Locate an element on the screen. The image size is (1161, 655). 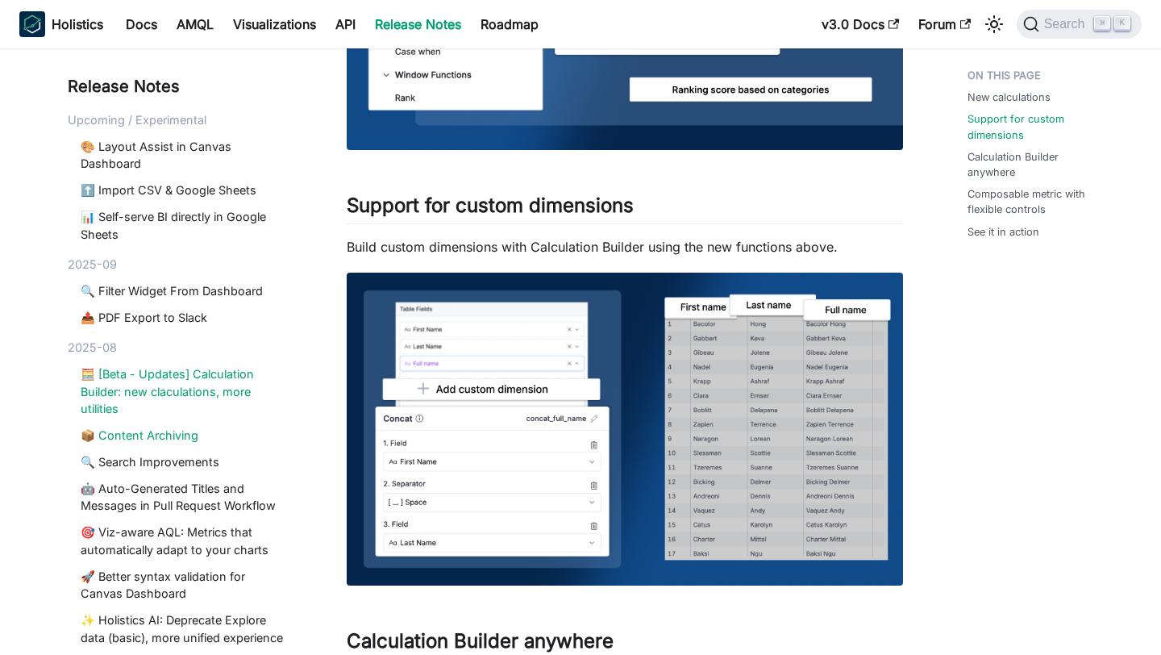
a: 🎨 Layout Assist in Canvas Dashboard is located at coordinates (185, 155).